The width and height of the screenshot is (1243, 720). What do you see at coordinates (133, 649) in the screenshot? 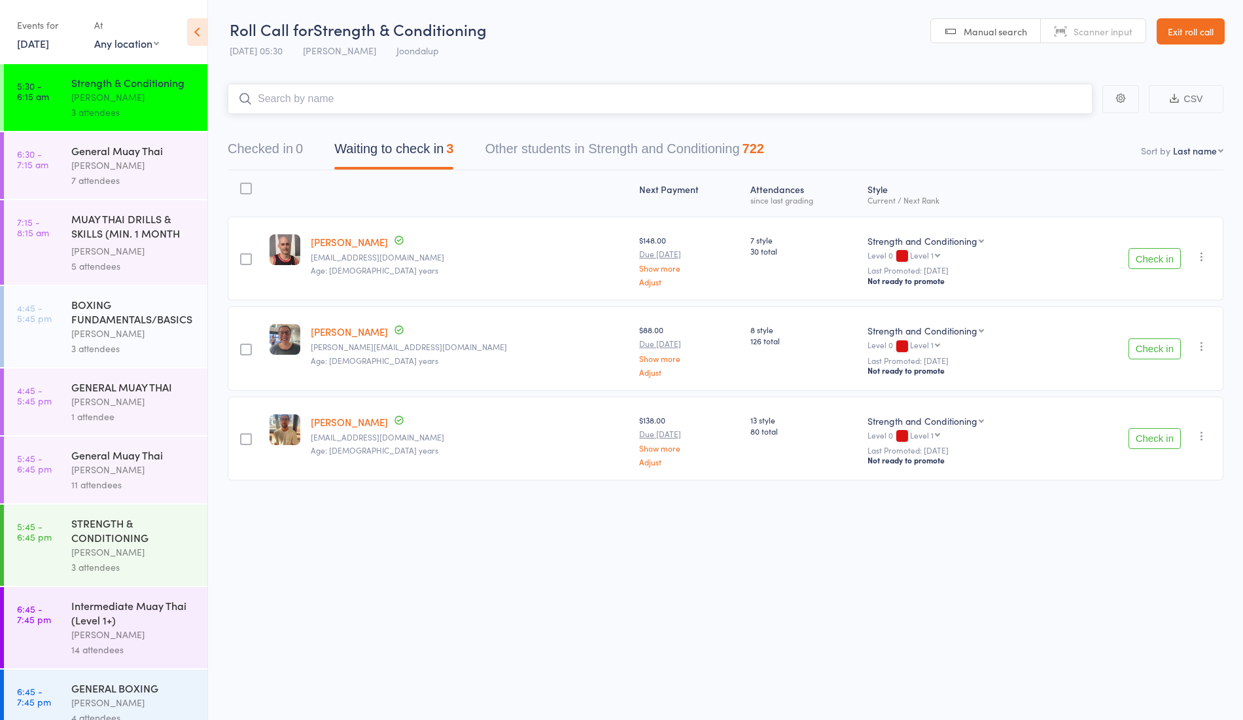
I see `div: 14 attendees` at bounding box center [133, 649].